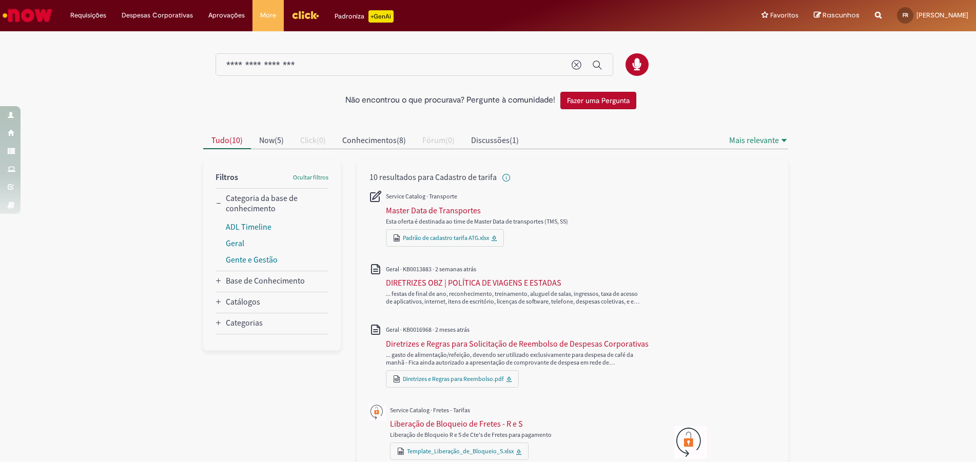 Image resolution: width=976 pixels, height=462 pixels. I want to click on p: +GenAi, so click(381, 16).